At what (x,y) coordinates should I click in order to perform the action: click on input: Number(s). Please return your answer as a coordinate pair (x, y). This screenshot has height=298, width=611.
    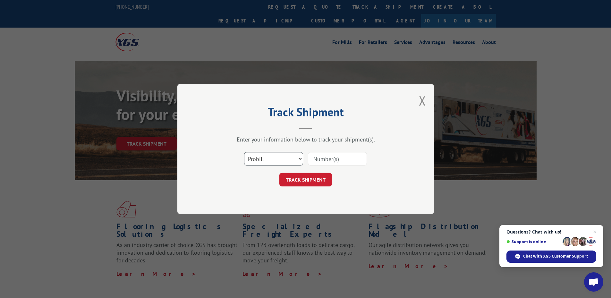
    Looking at the image, I should click on (337, 159).